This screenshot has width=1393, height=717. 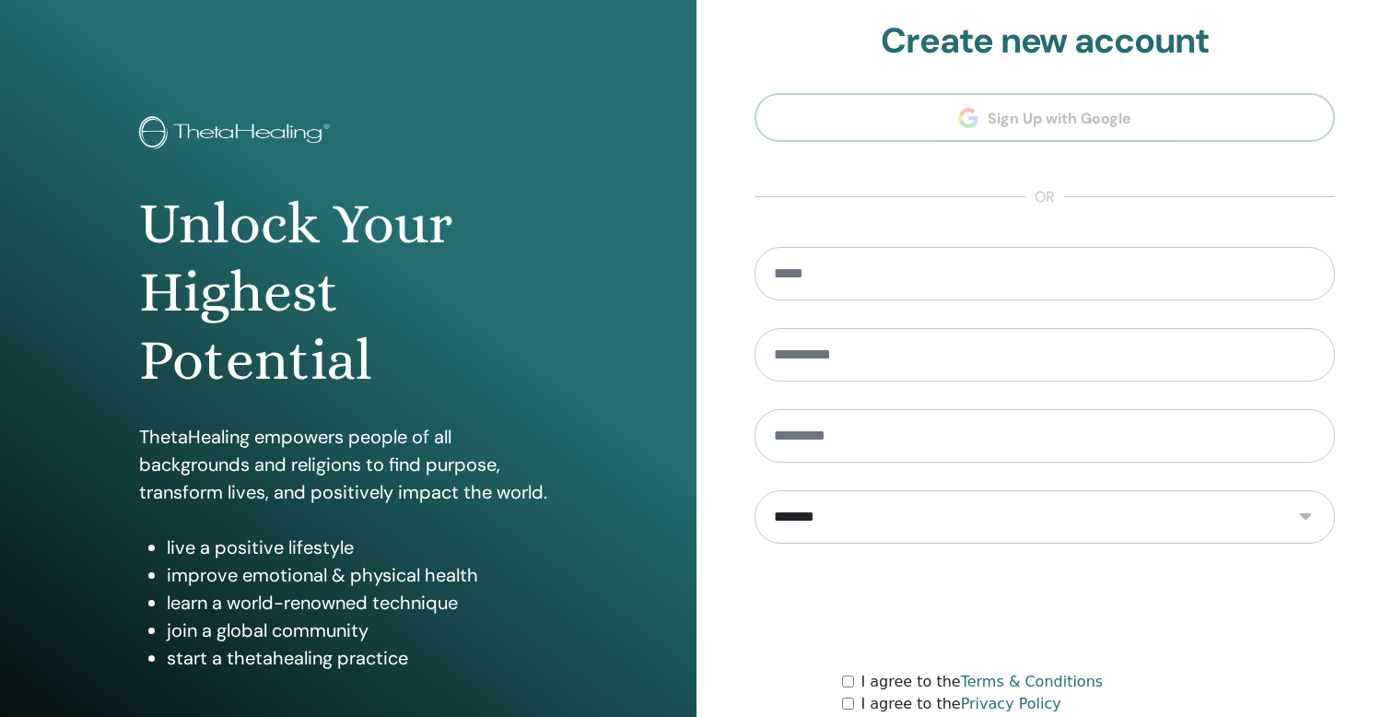 I want to click on span: or, so click(x=1045, y=197).